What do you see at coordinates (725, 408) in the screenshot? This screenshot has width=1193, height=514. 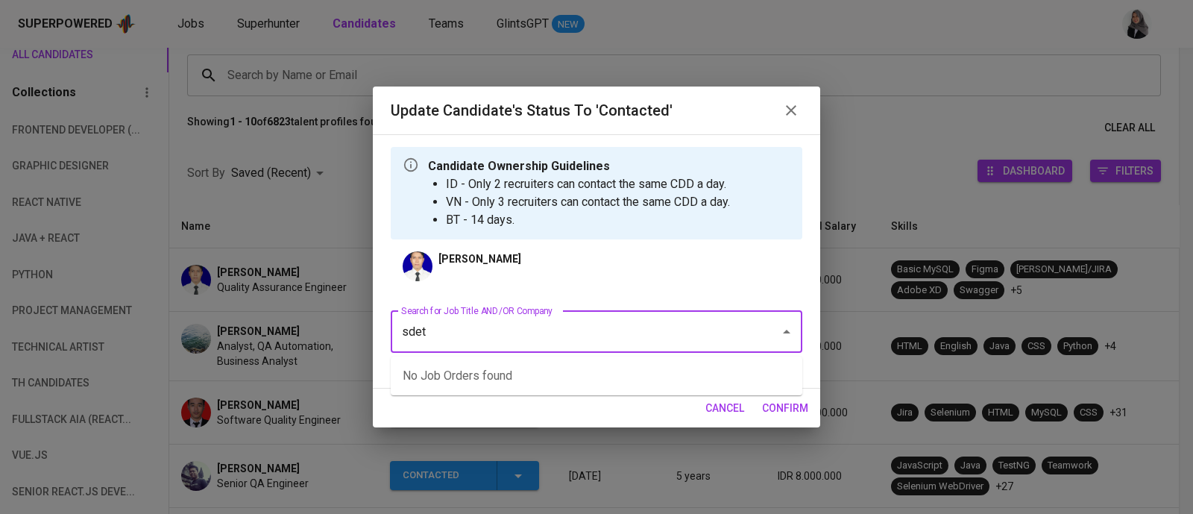 I see `span: cancel` at bounding box center [725, 408].